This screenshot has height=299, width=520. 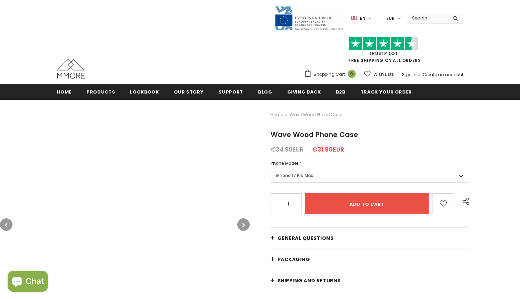 What do you see at coordinates (420, 74) in the screenshot?
I see `span: or` at bounding box center [420, 74].